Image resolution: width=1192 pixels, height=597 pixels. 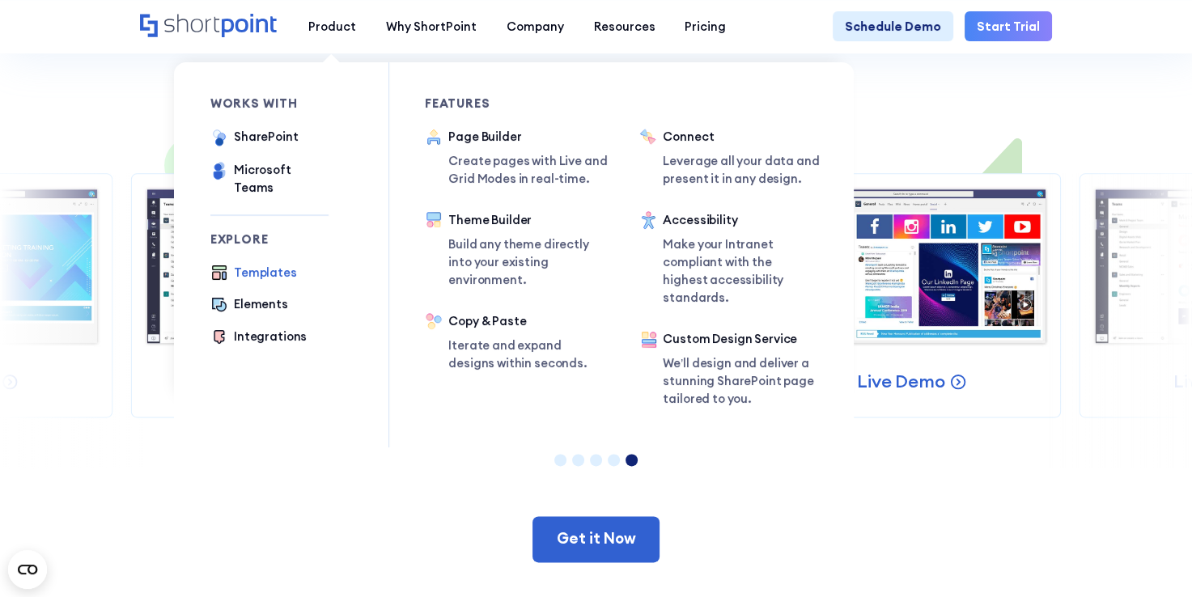 I want to click on a: Pricing, so click(x=706, y=26).